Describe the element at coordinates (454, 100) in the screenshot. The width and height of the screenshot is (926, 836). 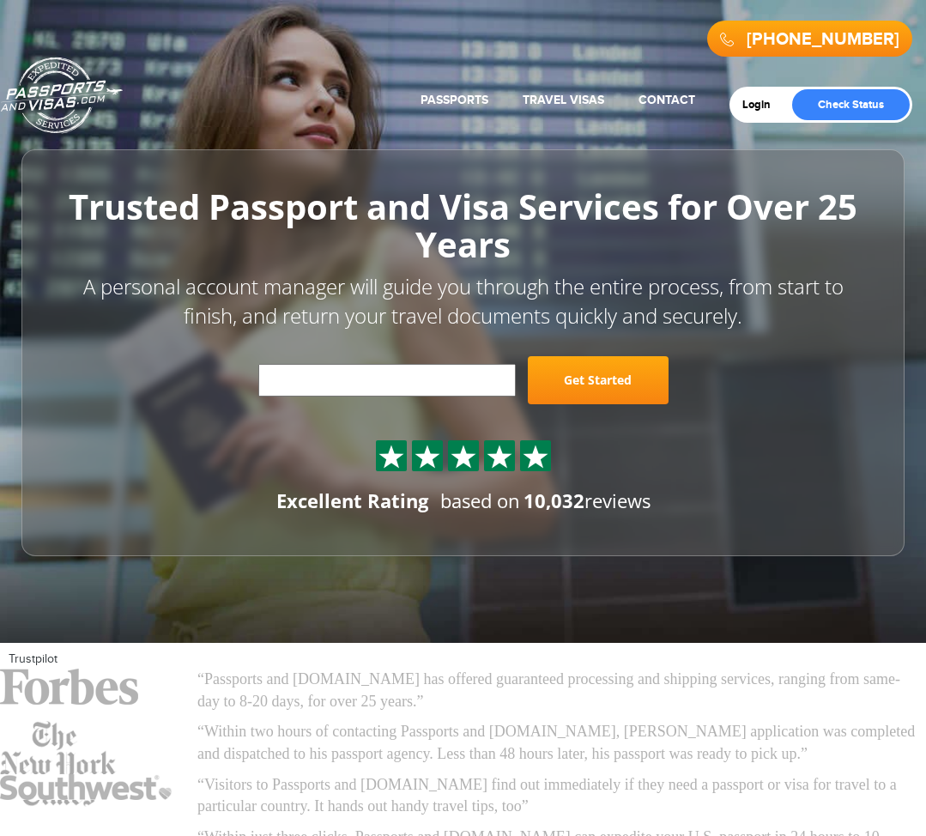
I see `a: Passports` at that location.